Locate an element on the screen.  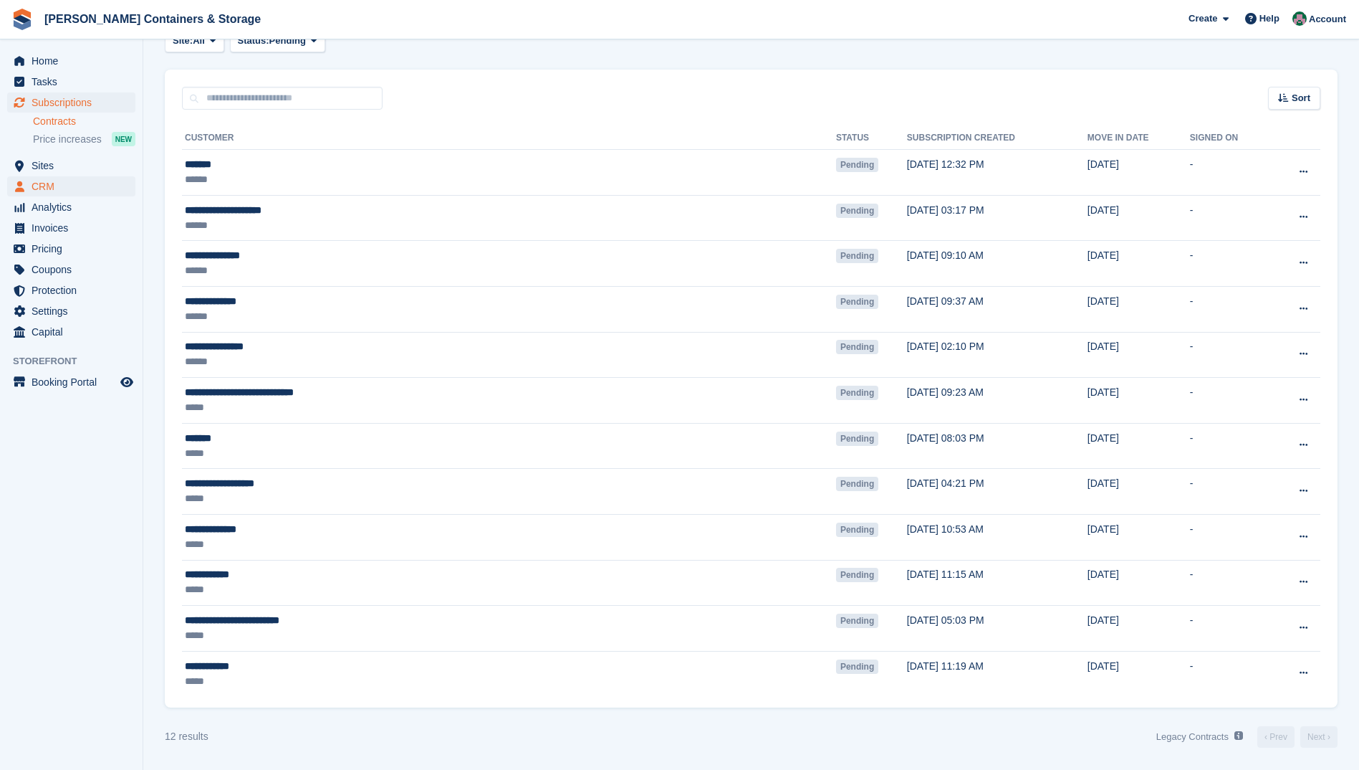
span: Booking Portal is located at coordinates (75, 382).